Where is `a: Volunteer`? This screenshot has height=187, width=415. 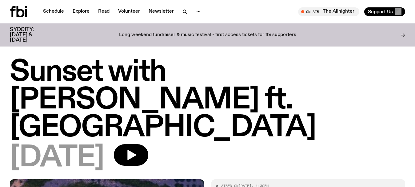
a: Volunteer is located at coordinates (129, 12).